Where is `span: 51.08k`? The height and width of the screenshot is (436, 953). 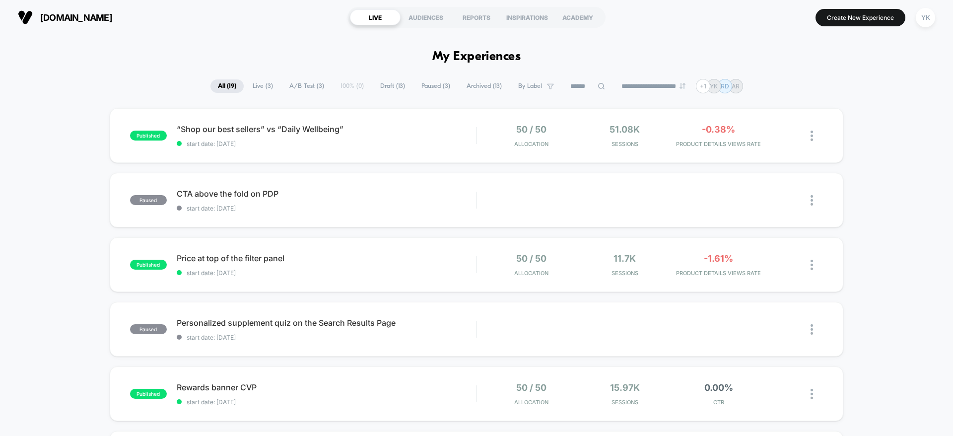
span: 51.08k is located at coordinates (625, 129).